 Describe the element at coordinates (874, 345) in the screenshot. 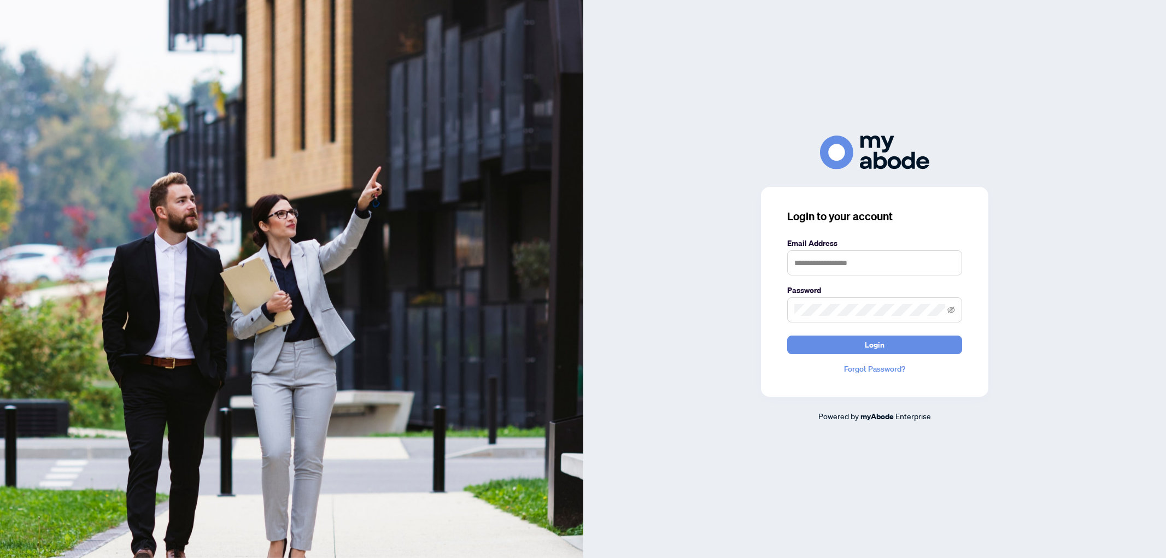

I see `button: Login` at that location.